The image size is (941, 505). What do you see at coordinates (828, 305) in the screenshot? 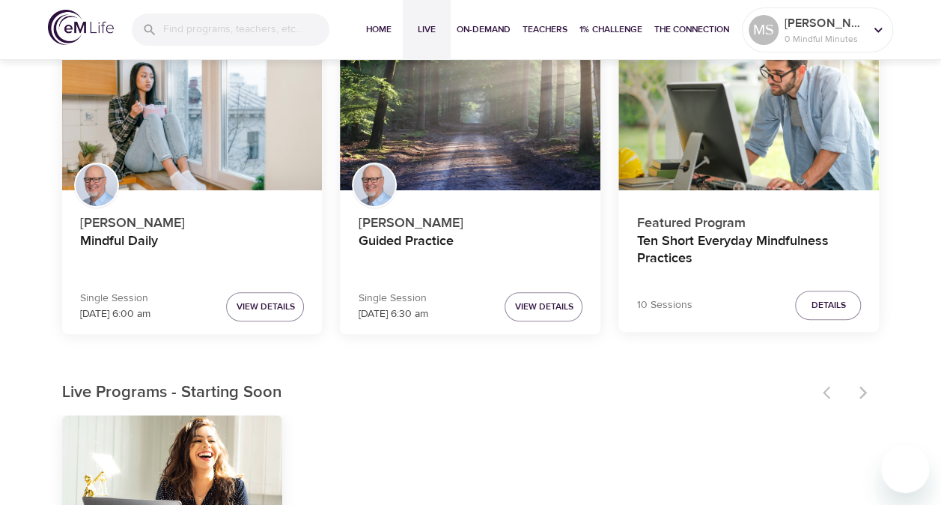
I see `button: Details` at bounding box center [828, 305].